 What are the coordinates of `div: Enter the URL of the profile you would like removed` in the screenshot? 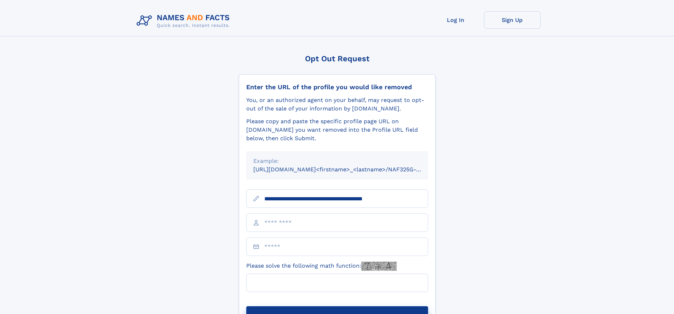 It's located at (337, 87).